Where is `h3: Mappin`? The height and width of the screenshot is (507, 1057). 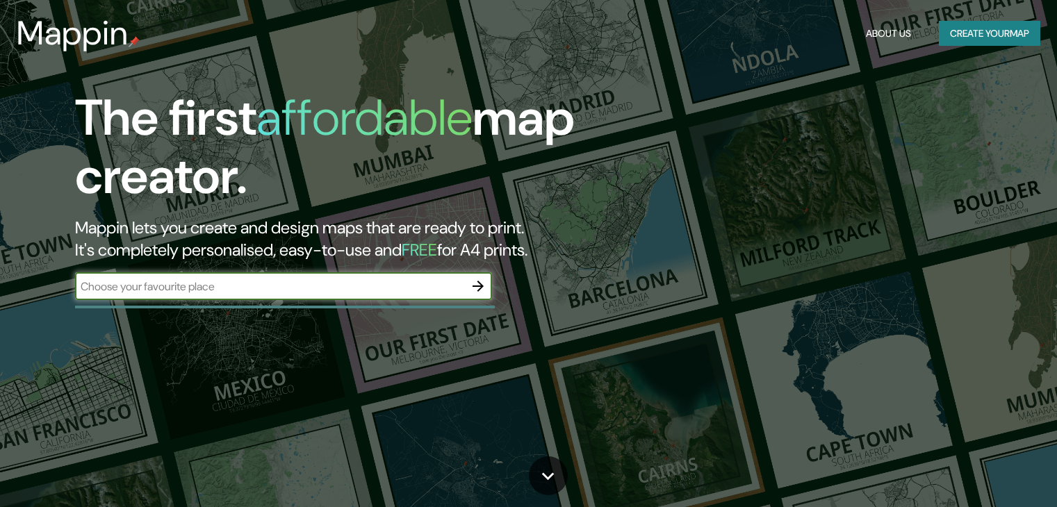
h3: Mappin is located at coordinates (72, 33).